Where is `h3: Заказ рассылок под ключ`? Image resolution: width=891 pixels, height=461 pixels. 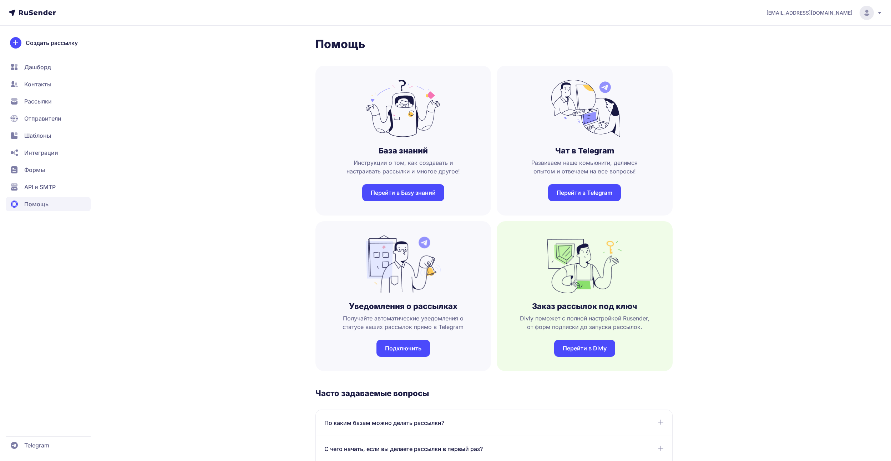
h3: Заказ рассылок под ключ is located at coordinates (585, 306).